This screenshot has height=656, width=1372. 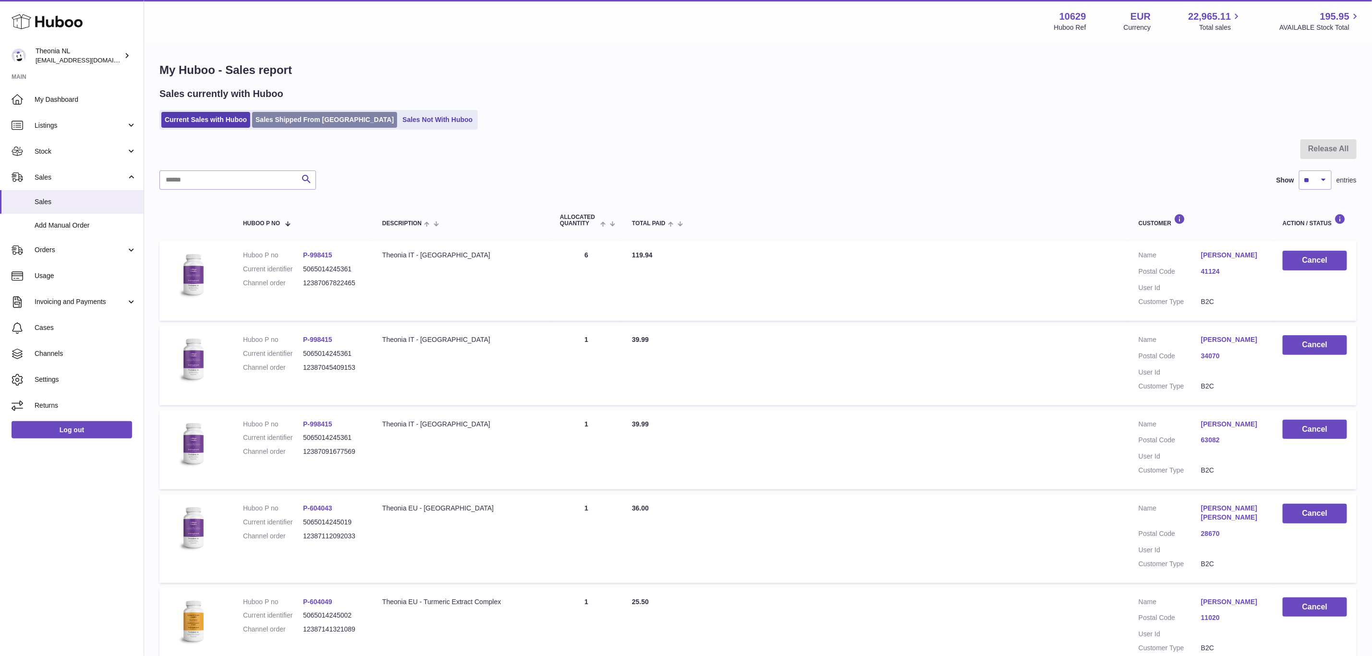 What do you see at coordinates (649, 223) in the screenshot?
I see `span: Total paid` at bounding box center [649, 223].